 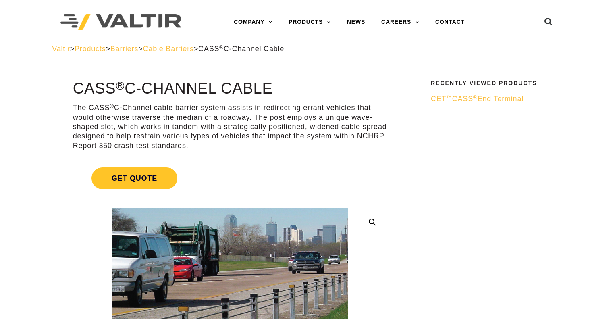 What do you see at coordinates (169, 49) in the screenshot?
I see `span: Cable Barriers` at bounding box center [169, 49].